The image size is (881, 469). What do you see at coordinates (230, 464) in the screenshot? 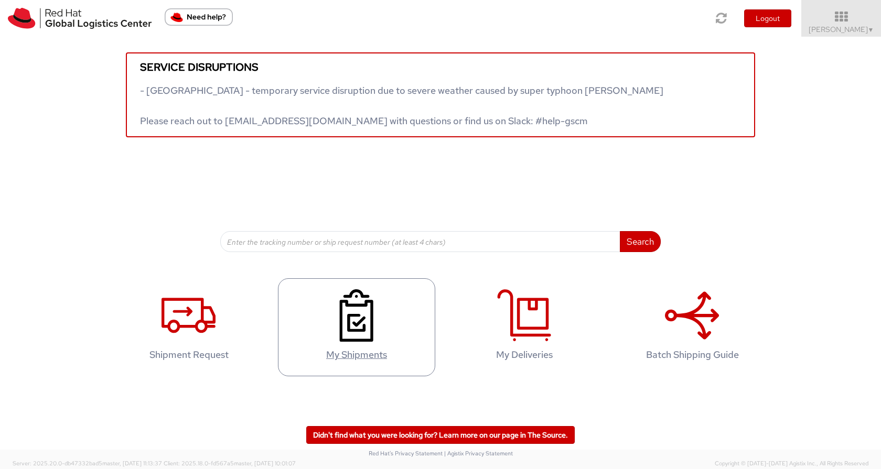
I see `span: Client: 2025.18.0-fd567a5` at bounding box center [230, 464].